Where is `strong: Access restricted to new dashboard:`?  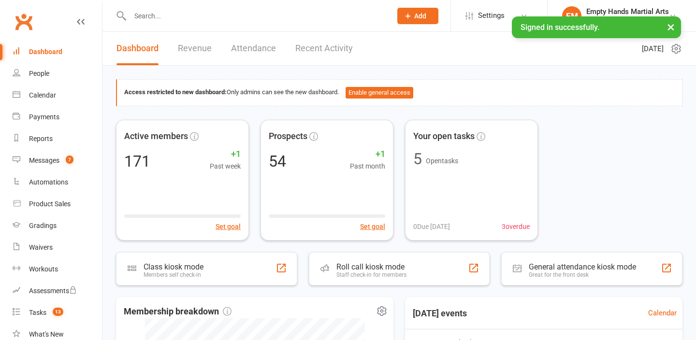
strong: Access restricted to new dashboard: is located at coordinates (176, 92).